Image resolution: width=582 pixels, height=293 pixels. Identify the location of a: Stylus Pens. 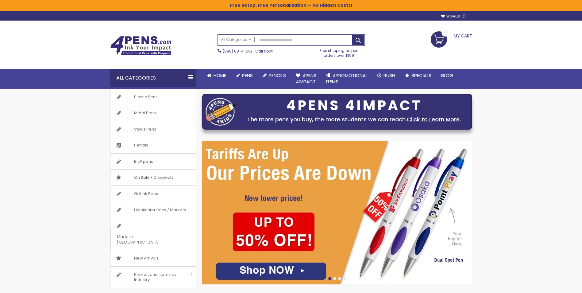
(153, 129).